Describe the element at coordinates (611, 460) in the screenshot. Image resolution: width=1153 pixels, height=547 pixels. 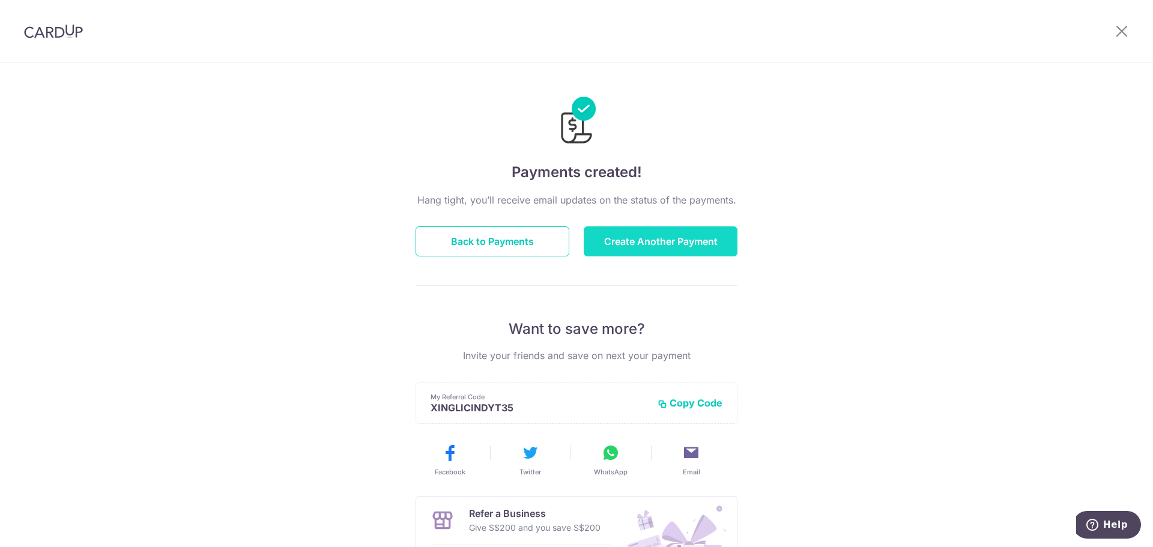
I see `button: WhatsApp` at that location.